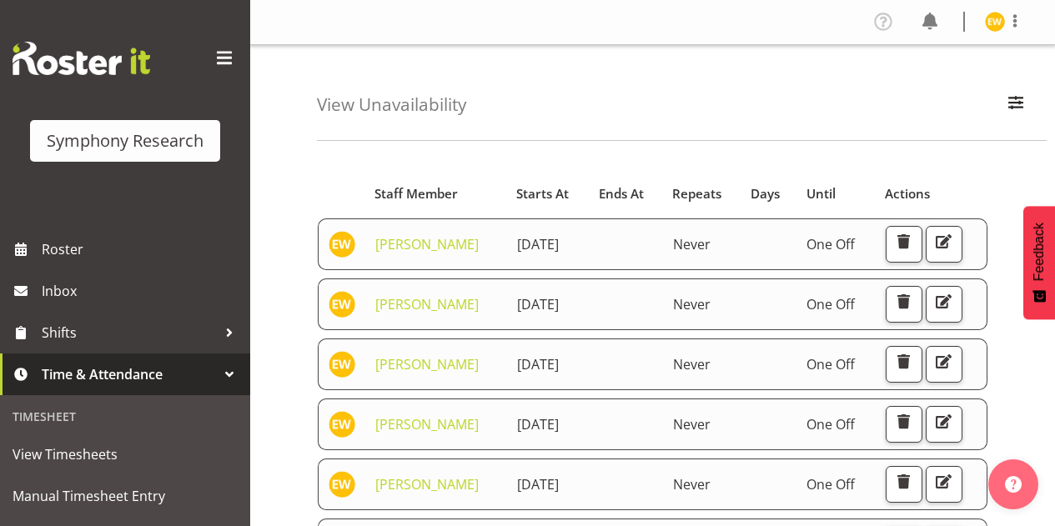  What do you see at coordinates (696, 193) in the screenshot?
I see `span: Repeats` at bounding box center [696, 193].